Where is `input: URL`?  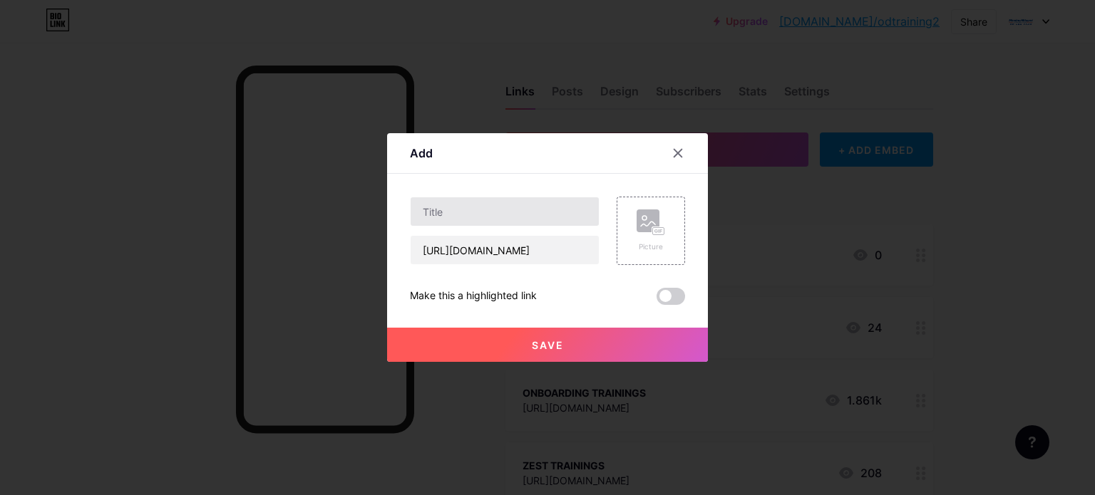
input: URL is located at coordinates (505, 250).